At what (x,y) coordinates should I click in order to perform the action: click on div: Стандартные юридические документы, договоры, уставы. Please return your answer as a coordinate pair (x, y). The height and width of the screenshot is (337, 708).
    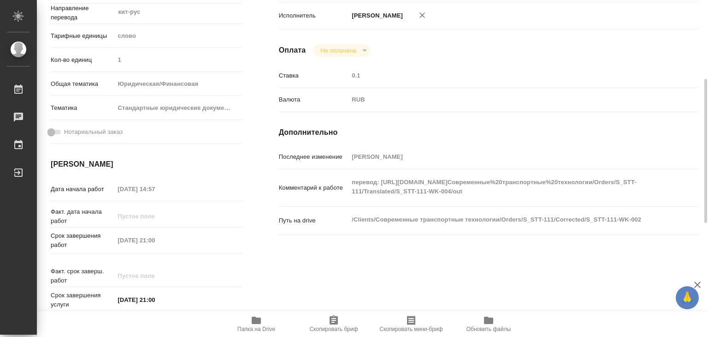
    Looking at the image, I should click on (178, 108).